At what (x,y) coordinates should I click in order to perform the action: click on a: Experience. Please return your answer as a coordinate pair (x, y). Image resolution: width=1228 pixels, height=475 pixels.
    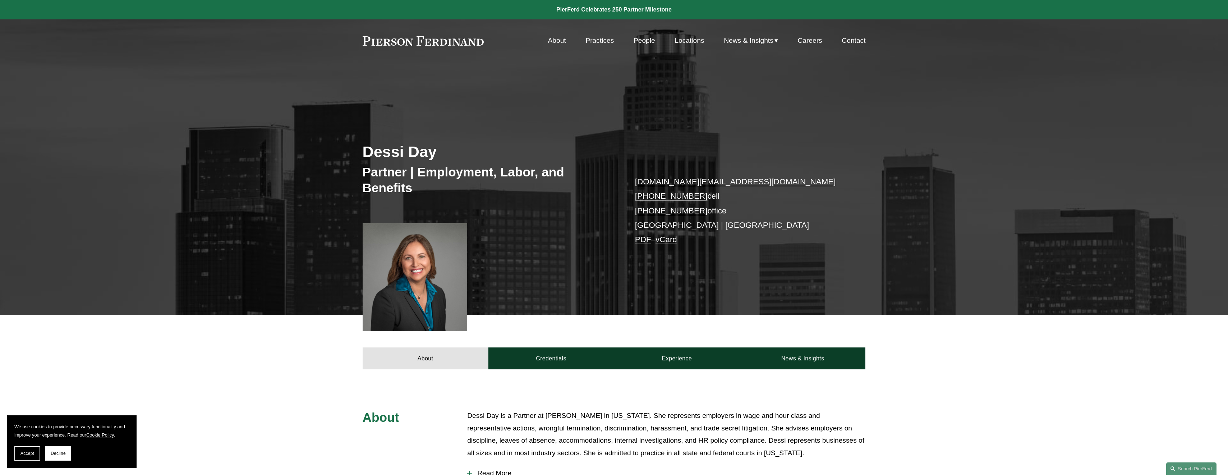
    Looking at the image, I should click on (677, 358).